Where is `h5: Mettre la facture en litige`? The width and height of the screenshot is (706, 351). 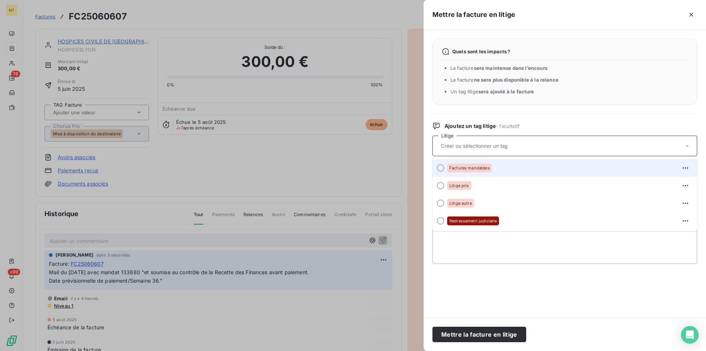 h5: Mettre la facture en litige is located at coordinates (474, 15).